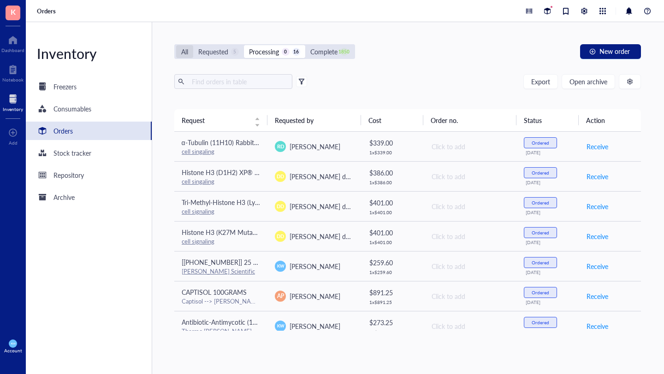  I want to click on span: AP, so click(280, 296).